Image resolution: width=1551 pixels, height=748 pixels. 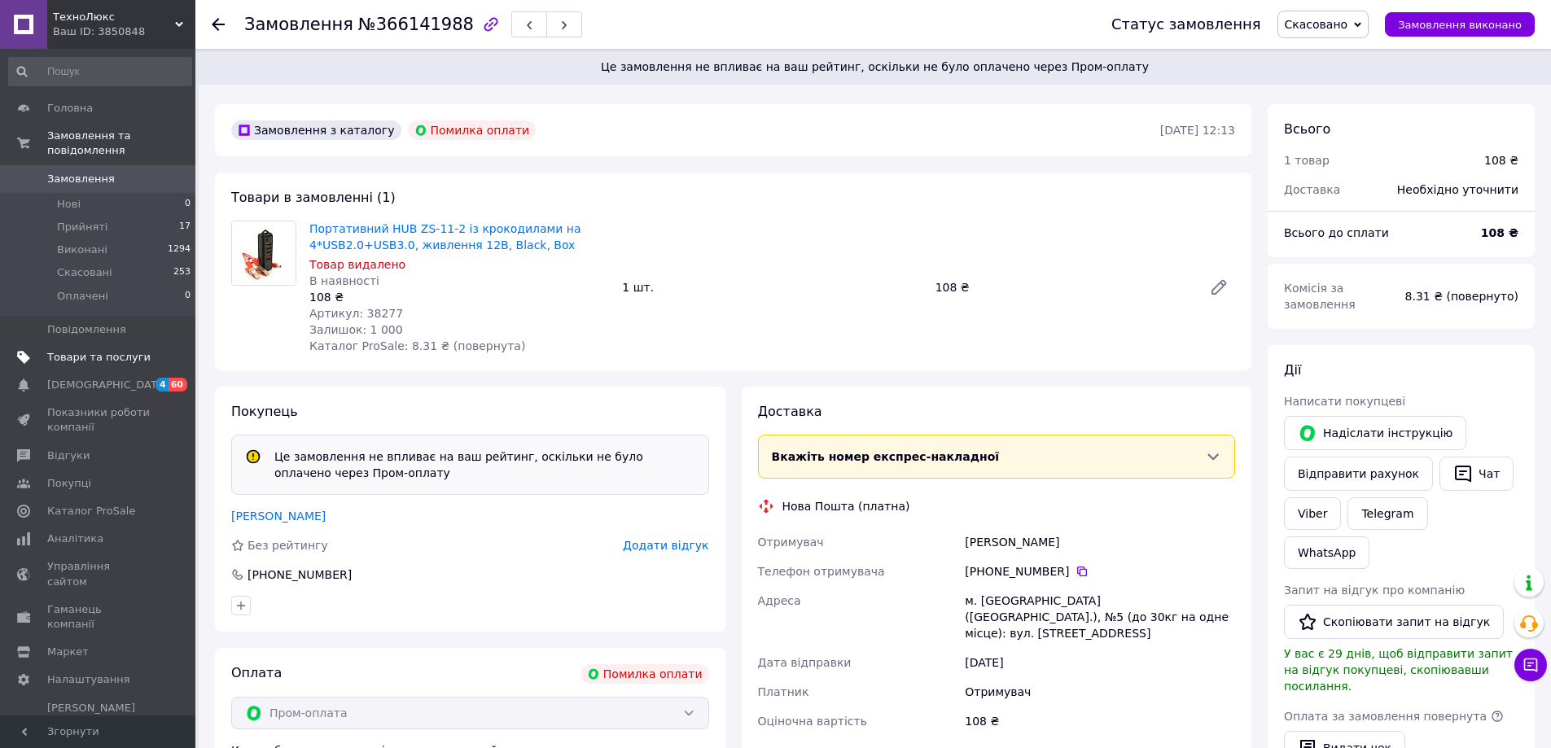 What do you see at coordinates (1476, 474) in the screenshot?
I see `button: Чат` at bounding box center [1476, 474].